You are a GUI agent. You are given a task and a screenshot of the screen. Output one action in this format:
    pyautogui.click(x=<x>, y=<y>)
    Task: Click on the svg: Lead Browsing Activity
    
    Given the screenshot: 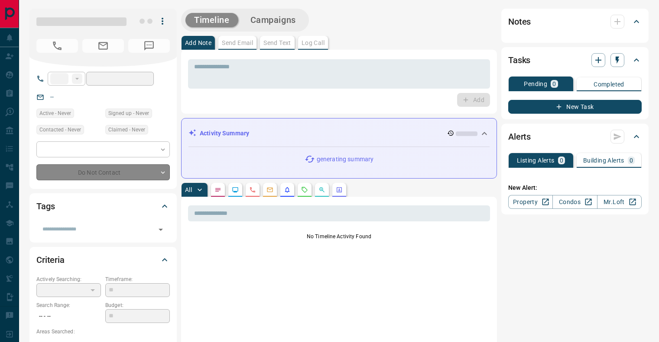 What is the action you would take?
    pyautogui.click(x=235, y=190)
    